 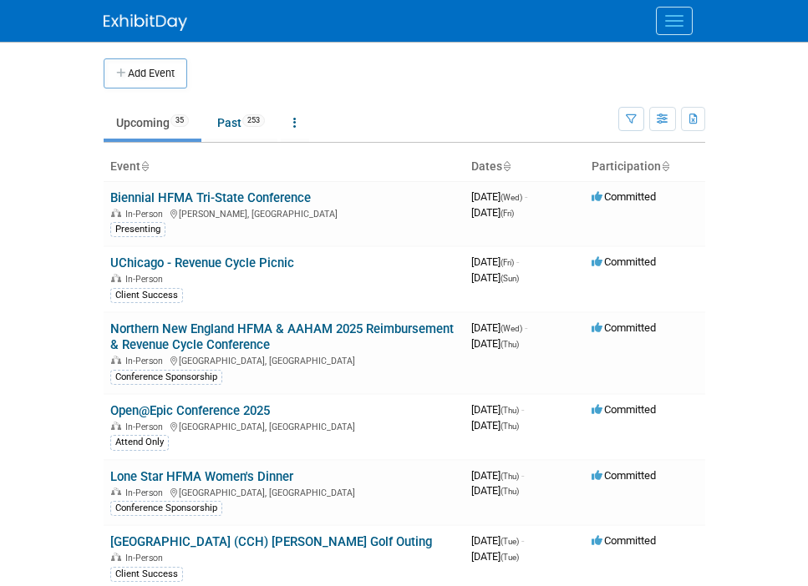 I want to click on a: Northern New England HFMA & AAHAM 2025 Reimbursement & Revenue Cycle Conference, so click(x=282, y=337).